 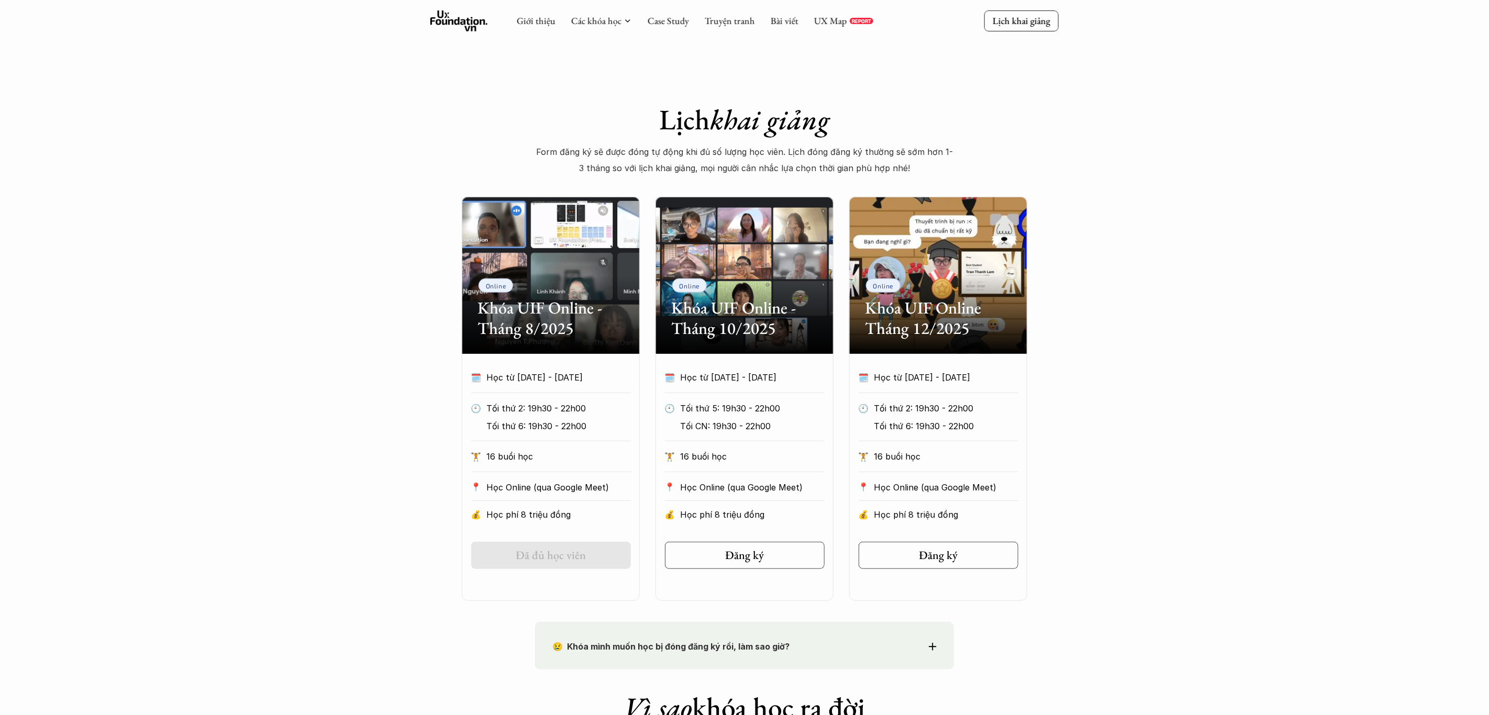 I want to click on p: Tối thứ 5: 19h30 - 22h00, so click(x=752, y=408).